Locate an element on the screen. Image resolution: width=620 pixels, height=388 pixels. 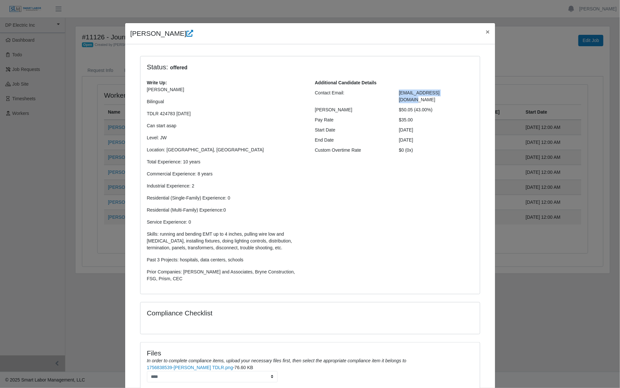
p: Total Experience: 10 years is located at coordinates (226, 162).